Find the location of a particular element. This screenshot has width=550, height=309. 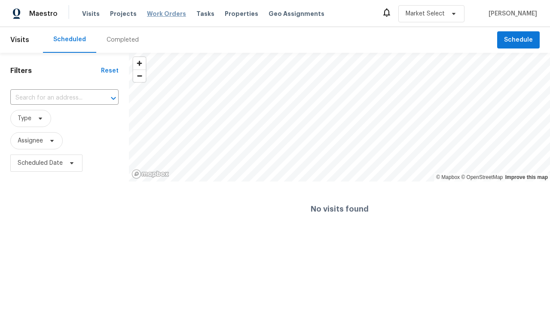

button: Schedule is located at coordinates (518, 40).